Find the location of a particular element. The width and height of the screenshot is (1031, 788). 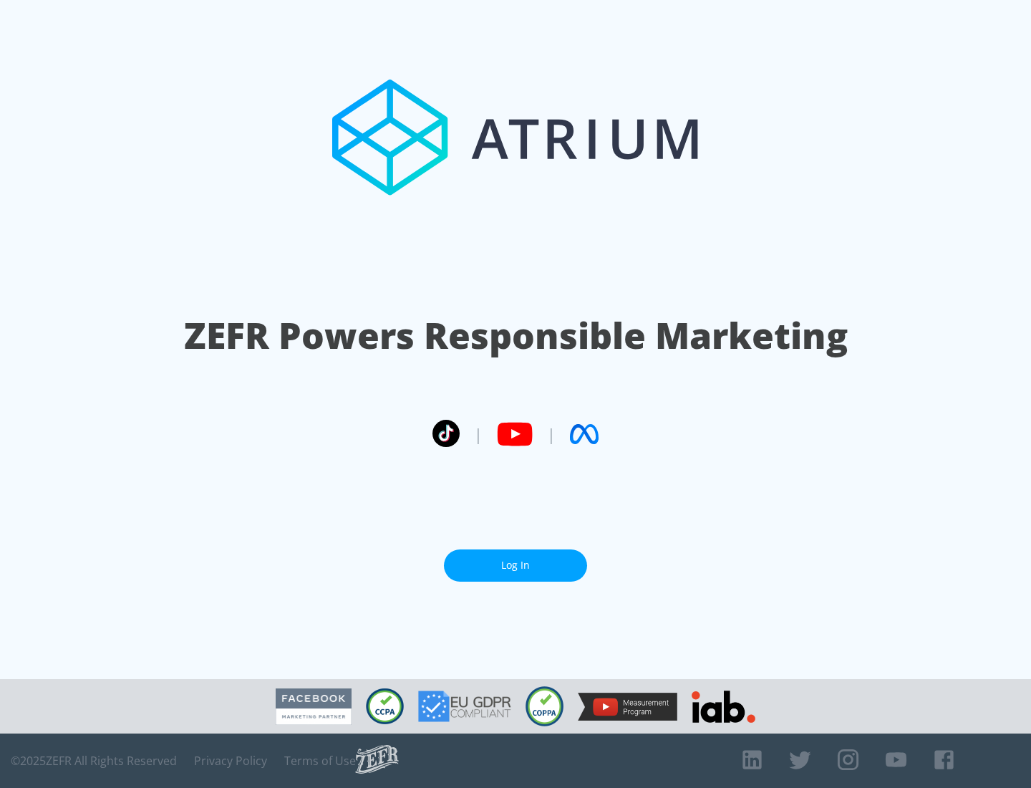

a: Terms of Use is located at coordinates (320, 761).